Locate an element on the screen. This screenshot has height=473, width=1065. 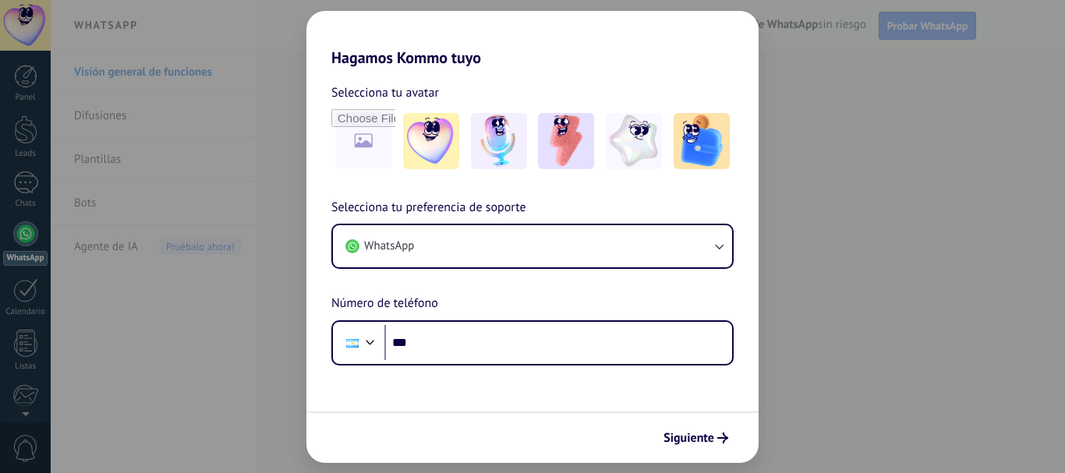
h2: Hagamos Kommo tuyo is located at coordinates (533, 39).